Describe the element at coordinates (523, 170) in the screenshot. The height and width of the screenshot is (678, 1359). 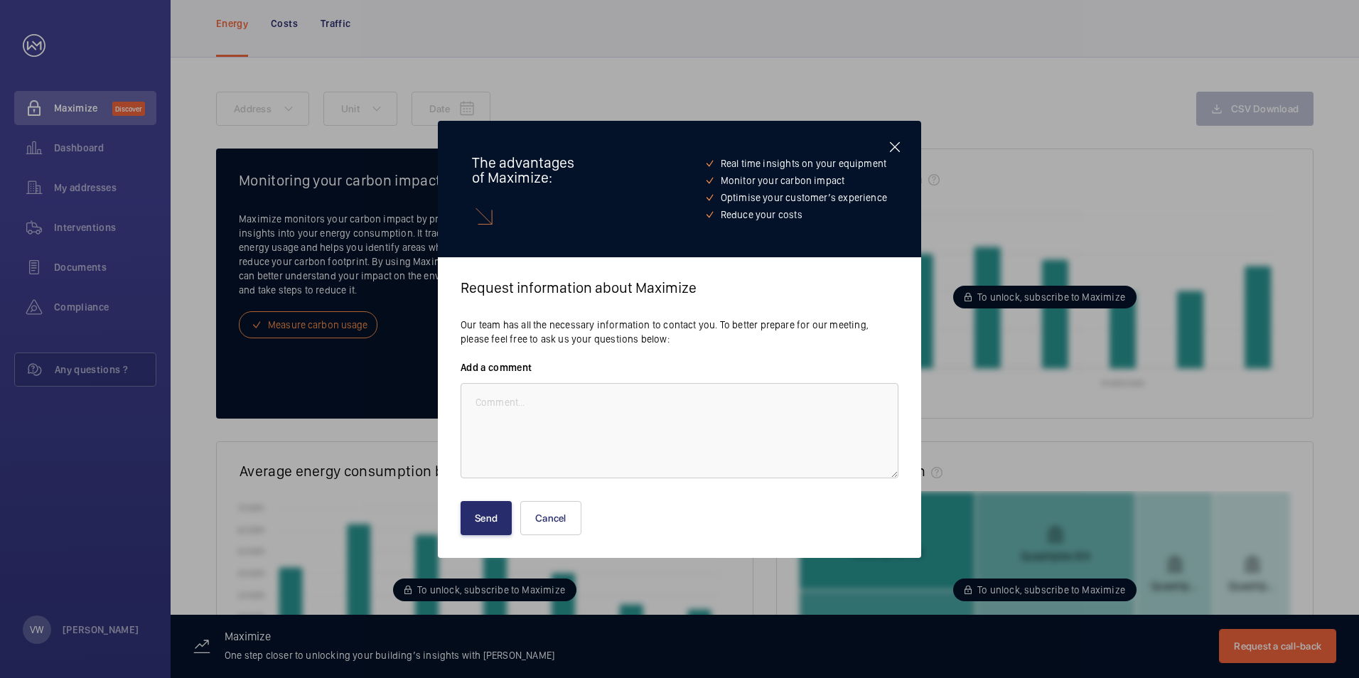
I see `h2: The advantages of Maximize:` at that location.